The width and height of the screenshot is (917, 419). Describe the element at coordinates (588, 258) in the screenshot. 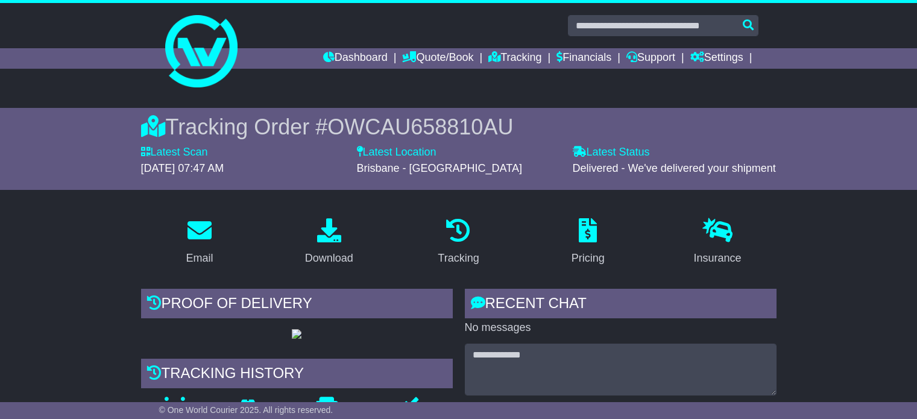

I see `div: Pricing` at that location.